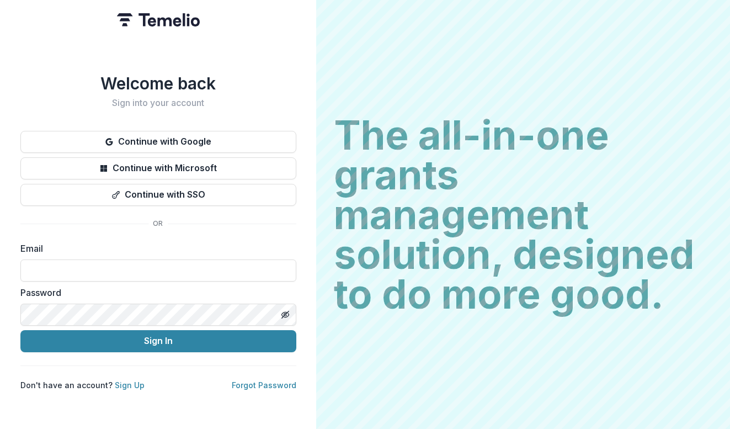 This screenshot has width=730, height=429. What do you see at coordinates (285, 315) in the screenshot?
I see `button: Toggle password visibility` at bounding box center [285, 315].